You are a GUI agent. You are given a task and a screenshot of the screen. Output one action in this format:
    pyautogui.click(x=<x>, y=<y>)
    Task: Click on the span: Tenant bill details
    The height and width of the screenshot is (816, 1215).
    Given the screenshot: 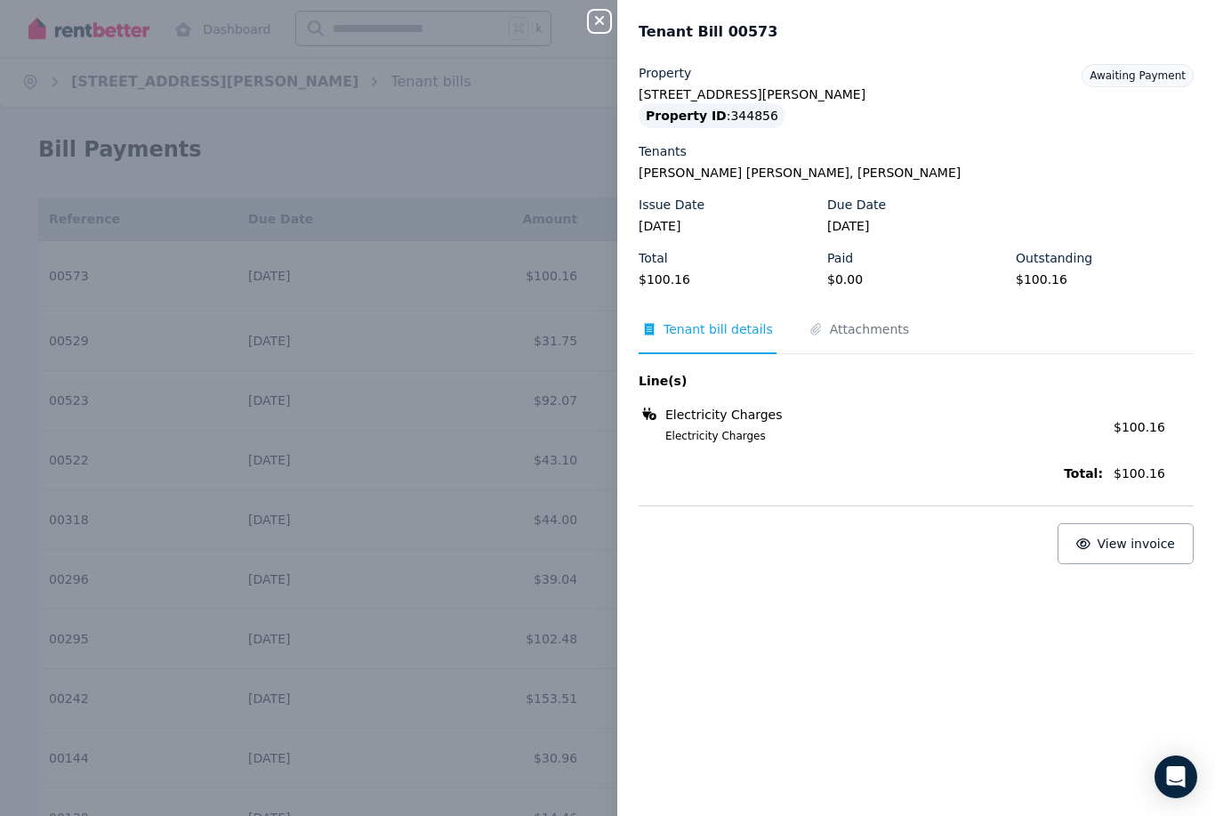 What is the action you would take?
    pyautogui.click(x=718, y=329)
    